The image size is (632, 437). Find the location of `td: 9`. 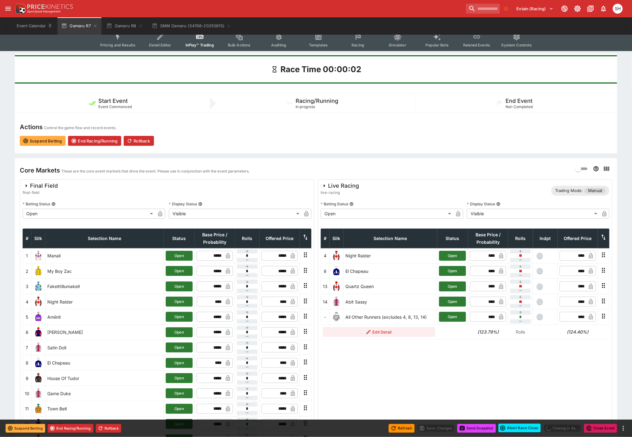

td: 9 is located at coordinates (27, 378).